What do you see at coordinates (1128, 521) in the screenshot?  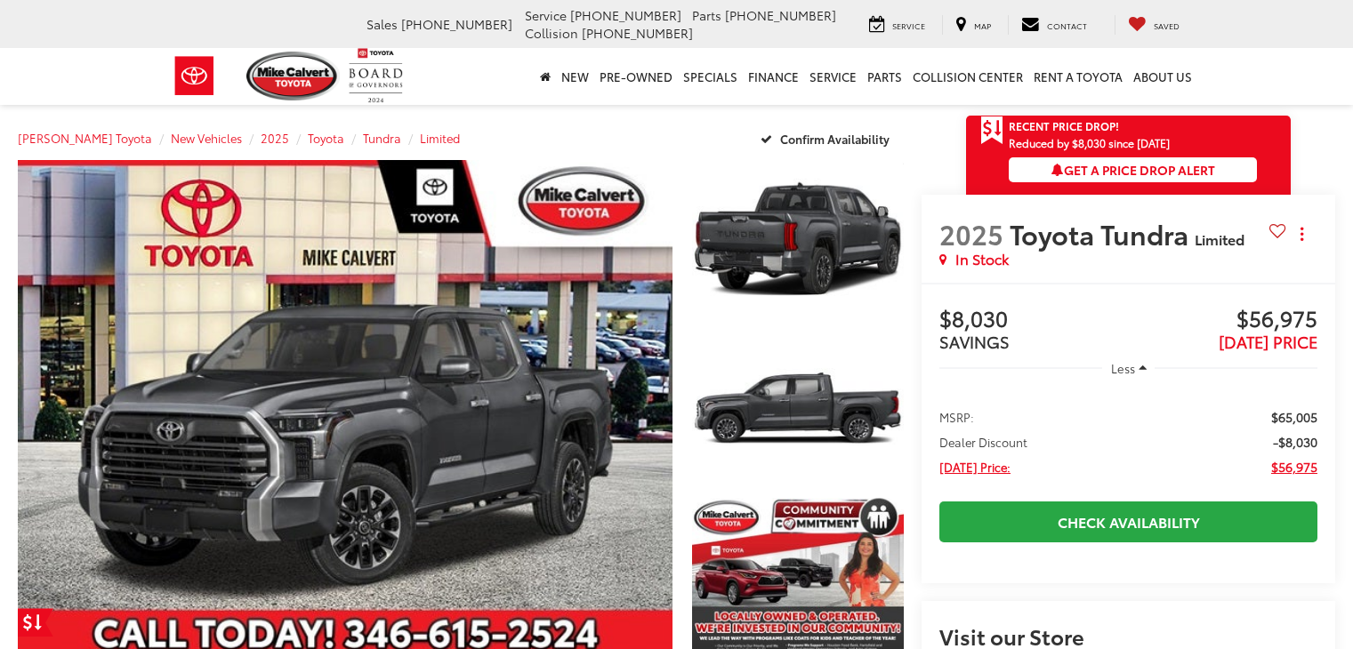 I see `a: Check Availability` at bounding box center [1128, 521].